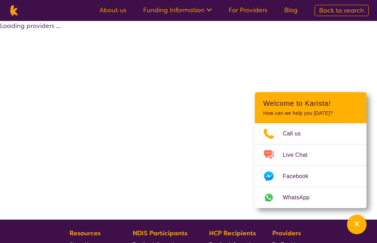 The height and width of the screenshot is (243, 377). What do you see at coordinates (291, 10) in the screenshot?
I see `a: Blog` at bounding box center [291, 10].